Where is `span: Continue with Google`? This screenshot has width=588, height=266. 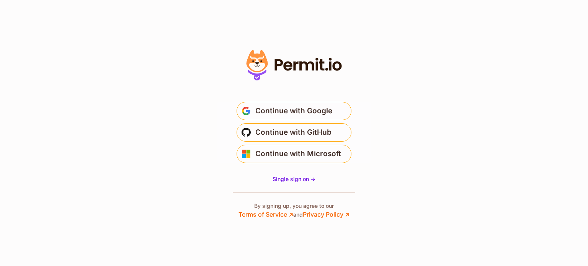
span: Continue with Google is located at coordinates (294, 111).